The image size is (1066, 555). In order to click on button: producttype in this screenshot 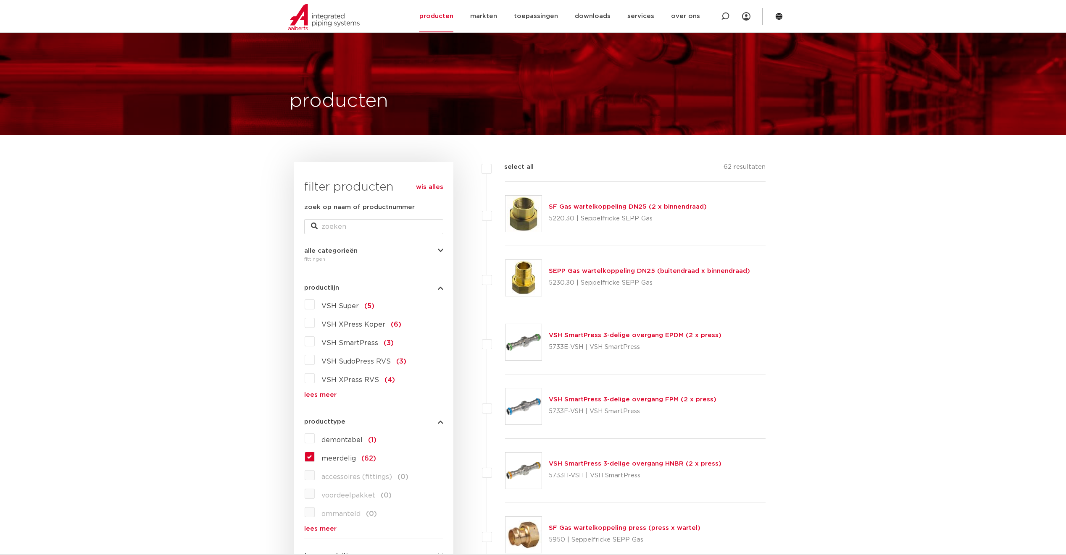, I will do `click(374, 422)`.